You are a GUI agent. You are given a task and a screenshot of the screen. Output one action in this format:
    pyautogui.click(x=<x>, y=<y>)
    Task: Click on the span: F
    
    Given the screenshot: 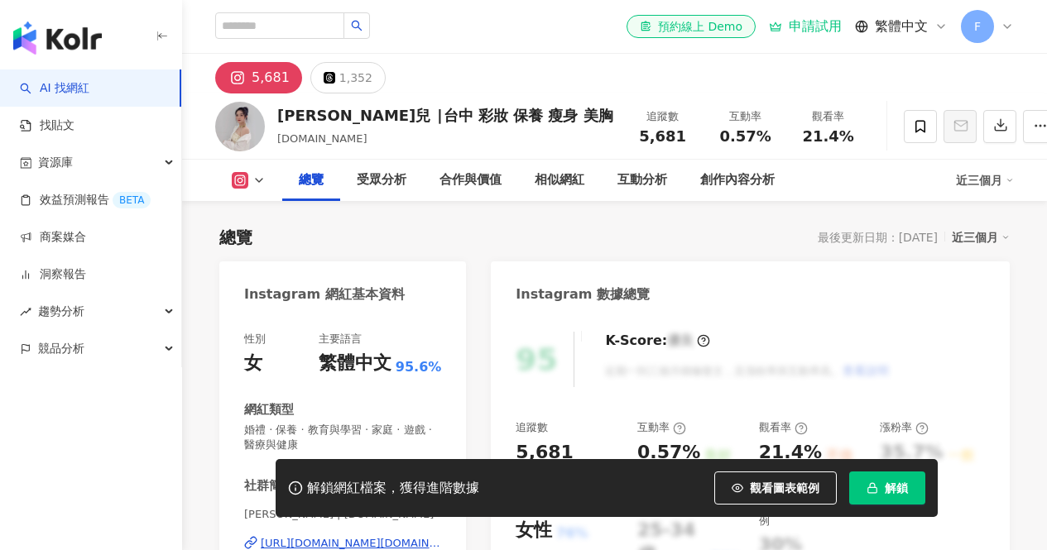 What is the action you would take?
    pyautogui.click(x=977, y=26)
    